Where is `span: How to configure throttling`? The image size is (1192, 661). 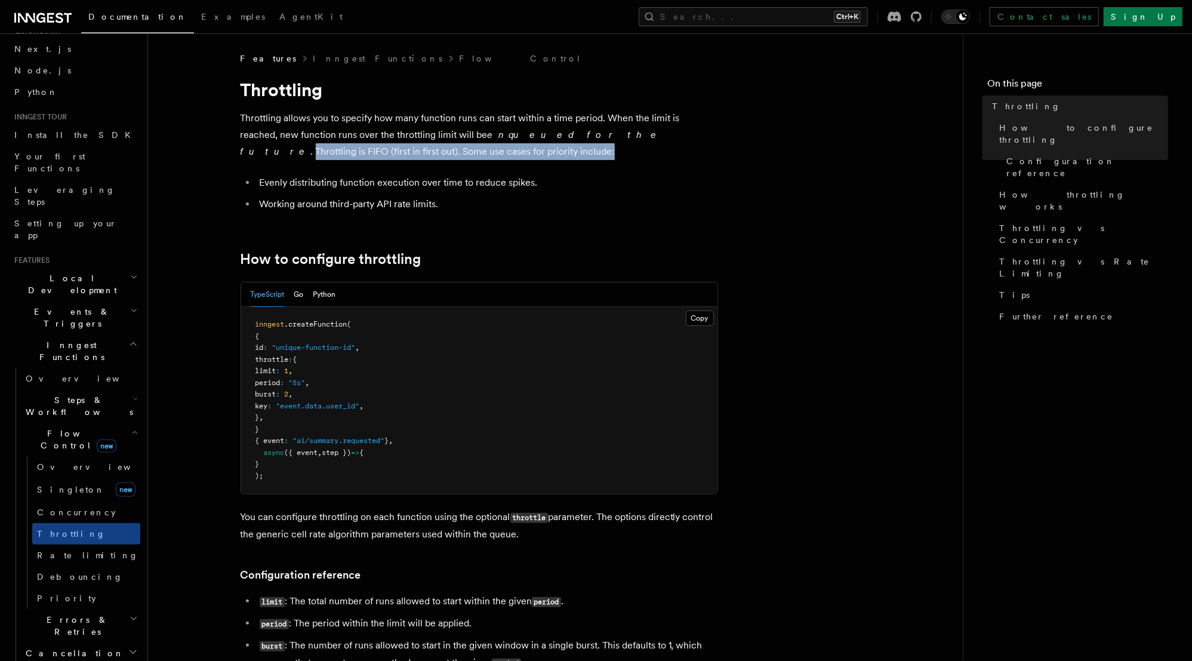
span: How to configure throttling is located at coordinates (1083, 134).